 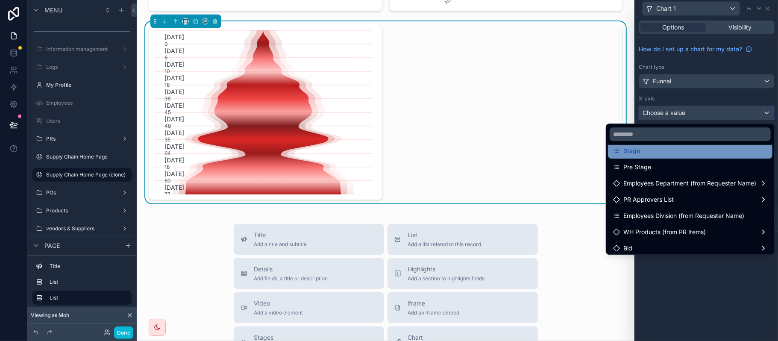 What do you see at coordinates (447, 269) in the screenshot?
I see `span: Highlights` at bounding box center [447, 269].